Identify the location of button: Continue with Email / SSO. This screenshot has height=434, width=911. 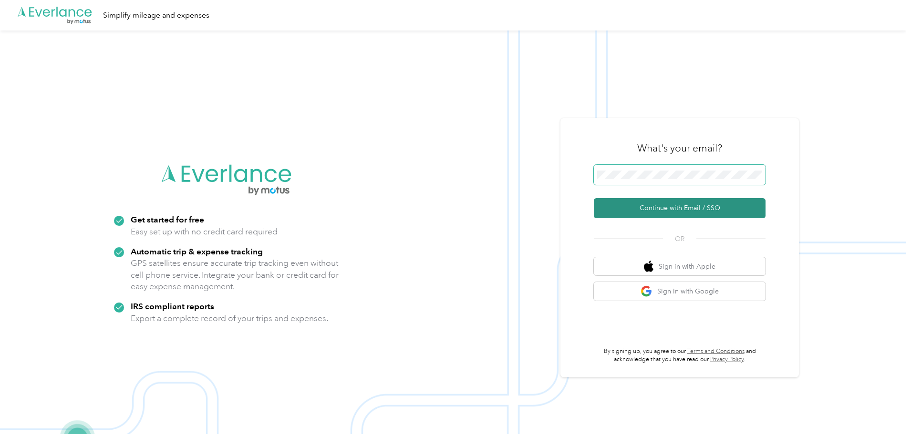
(679, 208).